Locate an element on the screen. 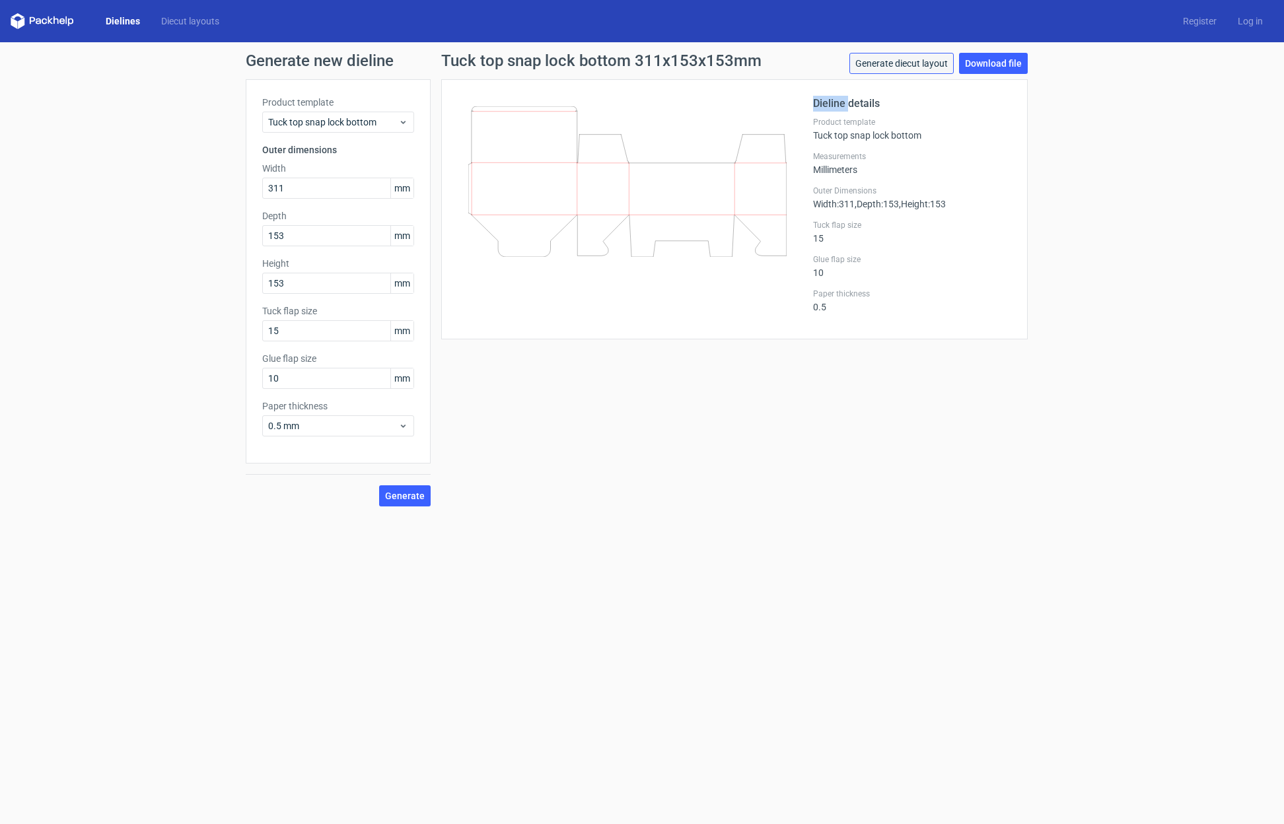  a: Dielines is located at coordinates (123, 21).